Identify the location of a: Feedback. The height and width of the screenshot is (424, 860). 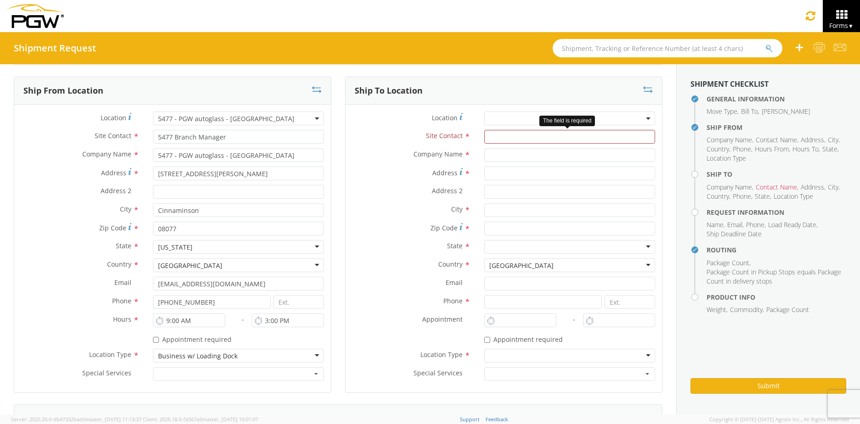
(497, 419).